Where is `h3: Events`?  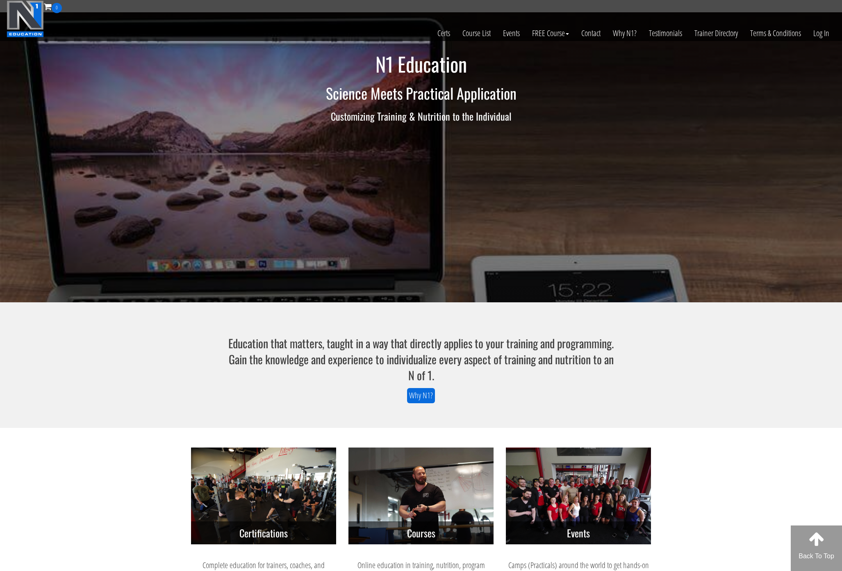
h3: Events is located at coordinates (578, 533).